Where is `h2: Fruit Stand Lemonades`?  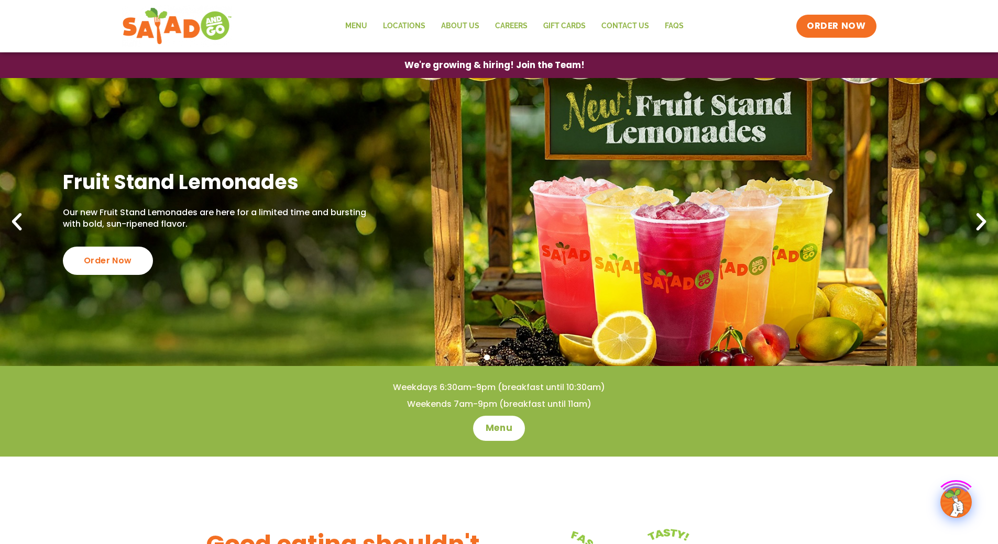 h2: Fruit Stand Lemonades is located at coordinates (217, 182).